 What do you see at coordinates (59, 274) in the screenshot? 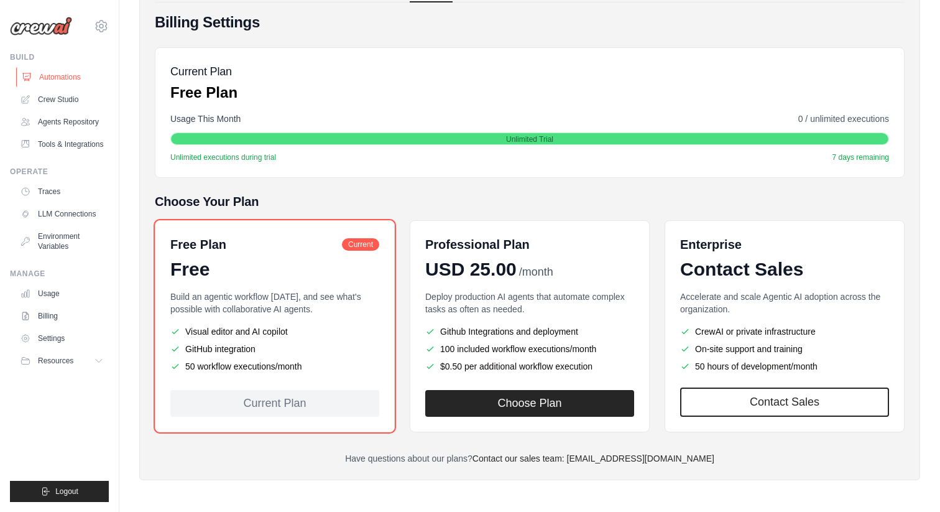
I see `div: Manage` at bounding box center [59, 274].